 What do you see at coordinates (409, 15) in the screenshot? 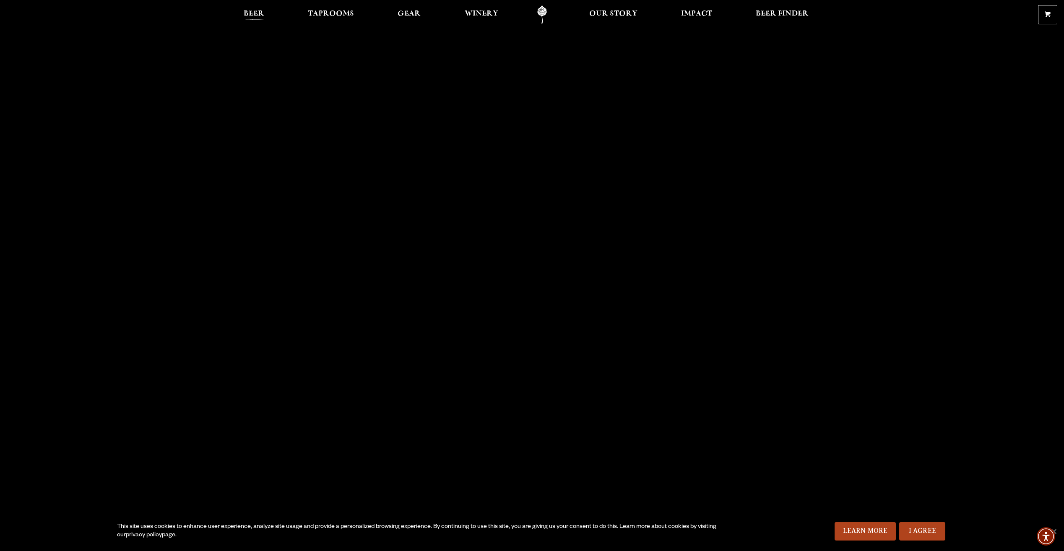
I see `a: Gear` at bounding box center [409, 15].